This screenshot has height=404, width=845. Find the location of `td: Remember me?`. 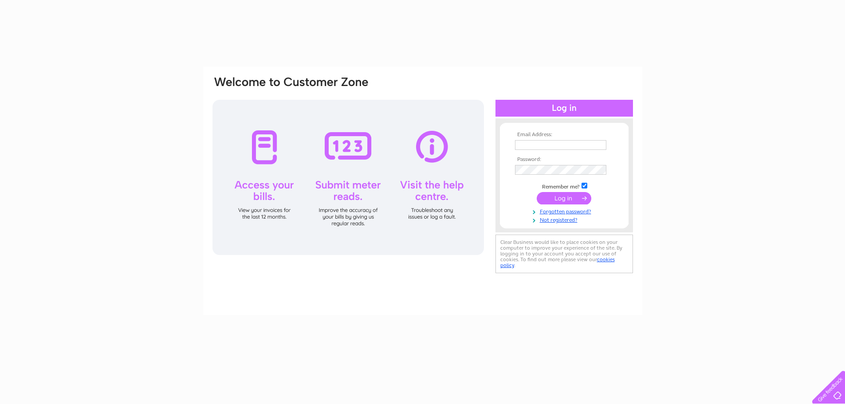

td: Remember me? is located at coordinates (564, 186).